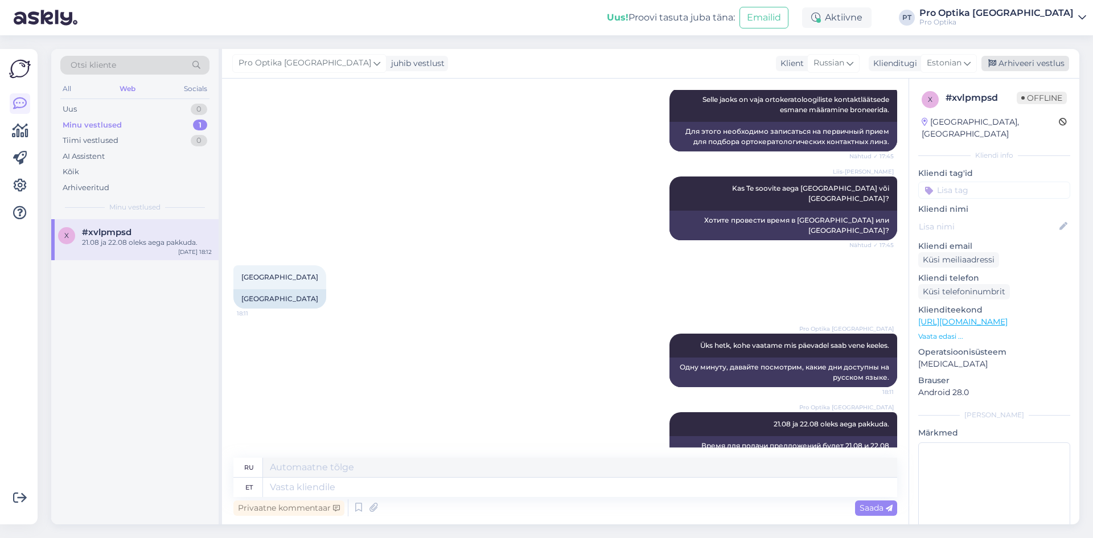 This screenshot has height=538, width=1093. What do you see at coordinates (876, 508) in the screenshot?
I see `span: Saada` at bounding box center [876, 508].